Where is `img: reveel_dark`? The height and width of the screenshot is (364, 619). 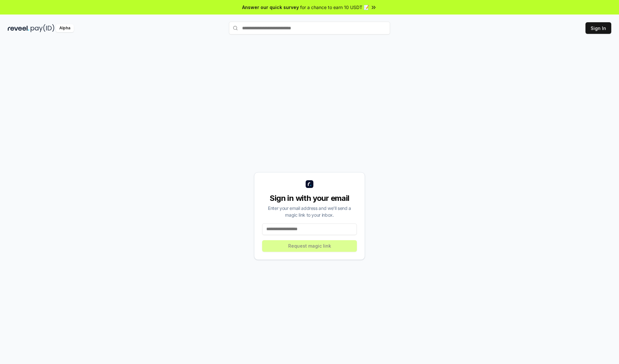
img: reveel_dark is located at coordinates (18, 28).